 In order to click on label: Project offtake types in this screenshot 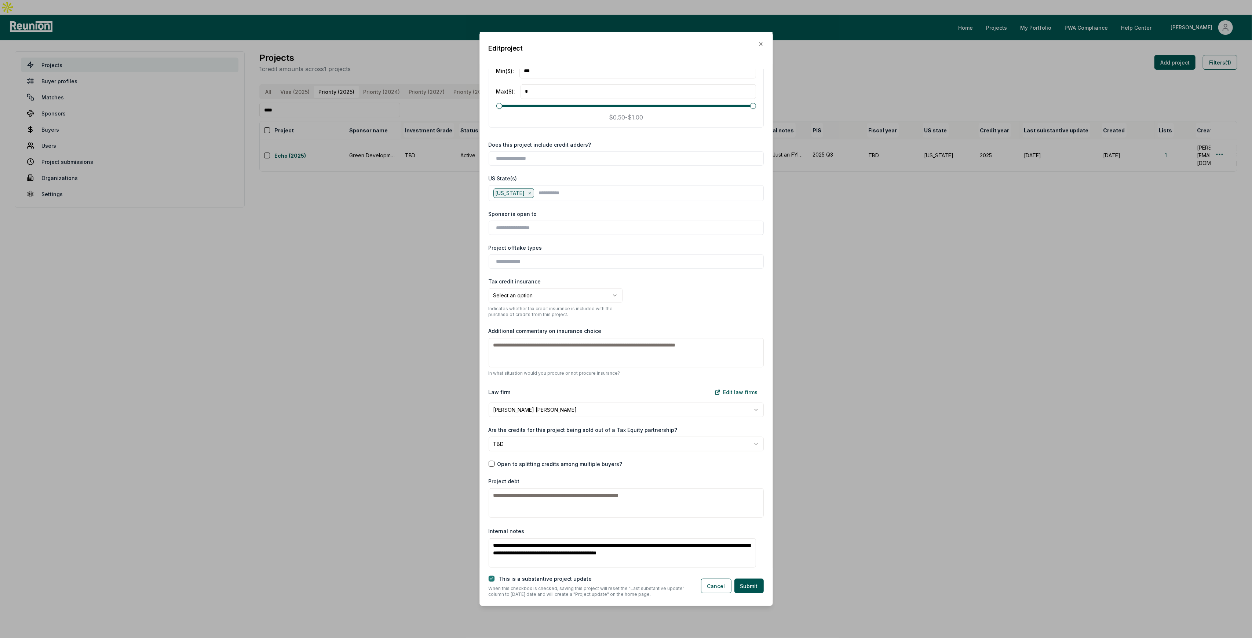, I will do `click(516, 248)`.